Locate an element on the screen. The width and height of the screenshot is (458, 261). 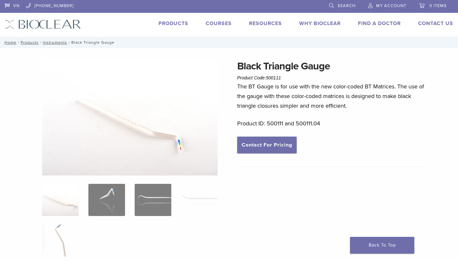
p: Product ID: 500111 and 500111.04 is located at coordinates (331, 123).